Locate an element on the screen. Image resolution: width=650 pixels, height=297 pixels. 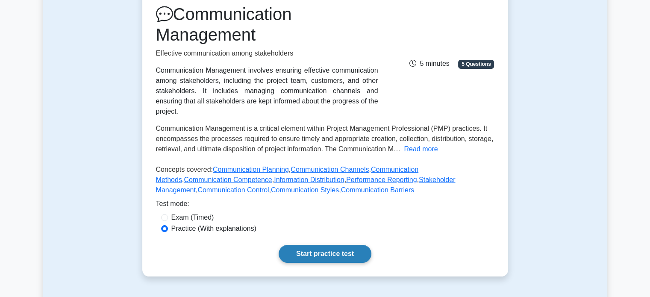
a: Stakeholder Management is located at coordinates (306, 185).